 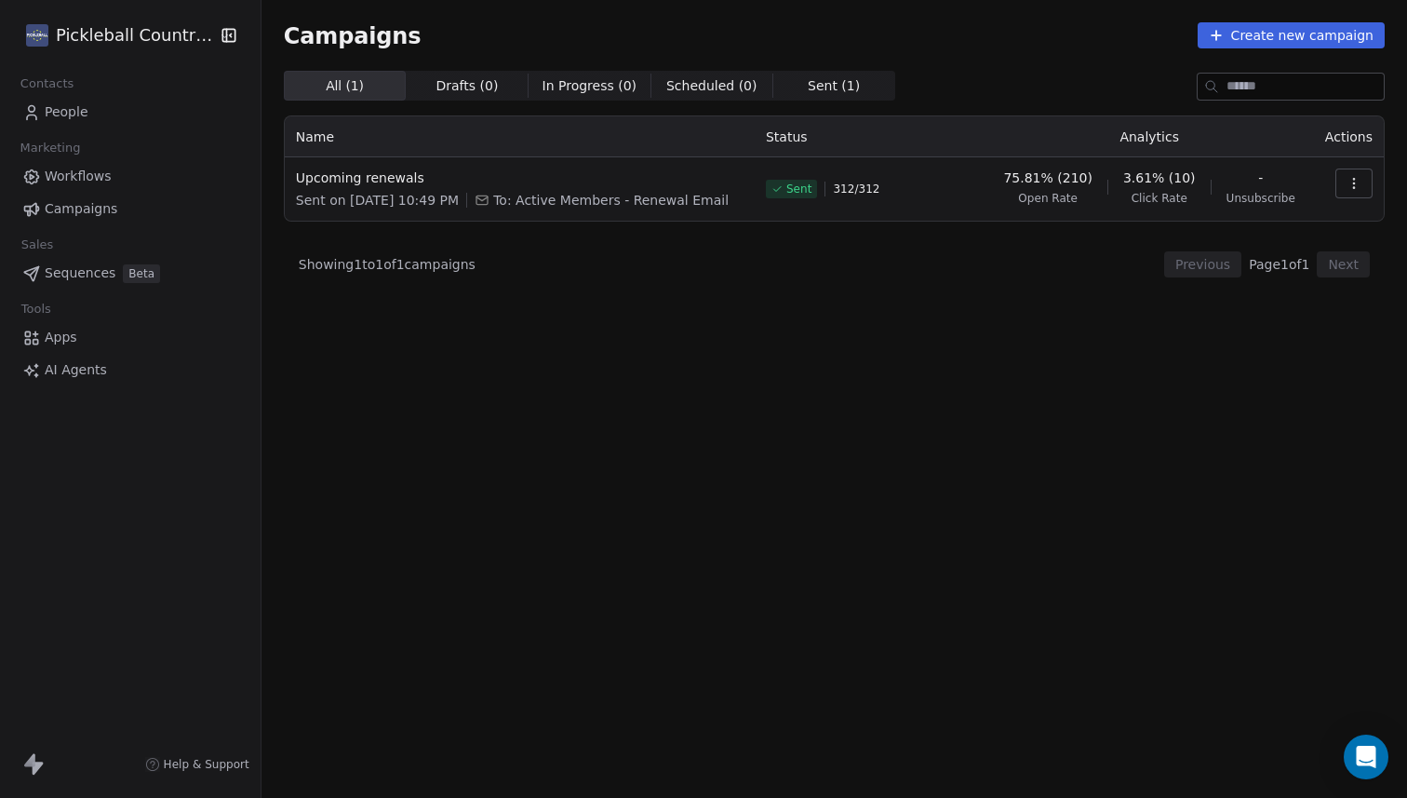 What do you see at coordinates (519, 137) in the screenshot?
I see `th: Name` at bounding box center [519, 137].